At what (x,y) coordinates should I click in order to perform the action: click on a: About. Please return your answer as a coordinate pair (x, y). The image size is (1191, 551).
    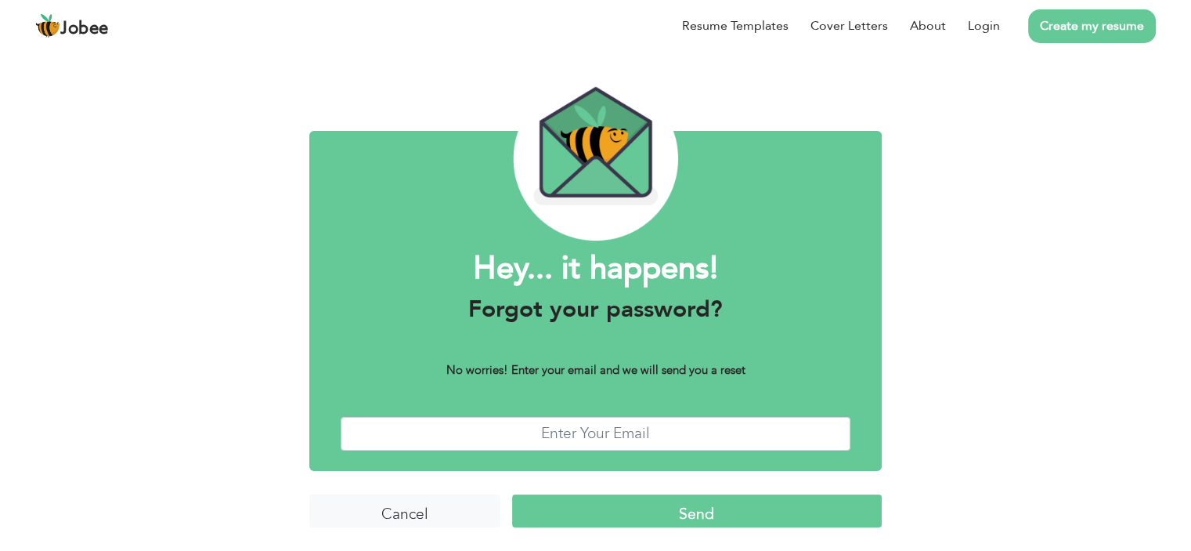
    Looking at the image, I should click on (928, 26).